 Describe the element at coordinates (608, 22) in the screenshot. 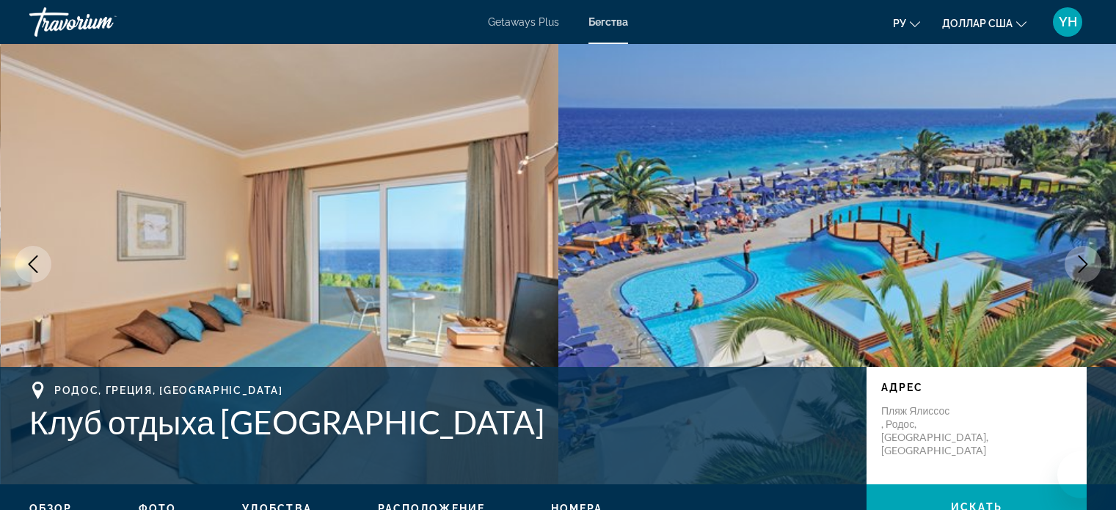

I see `font: Бегства` at that location.